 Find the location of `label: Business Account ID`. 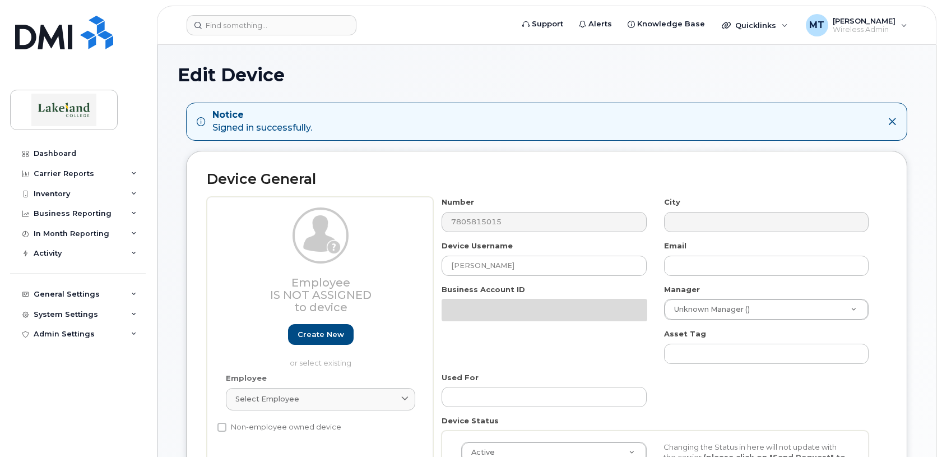

label: Business Account ID is located at coordinates (483, 289).